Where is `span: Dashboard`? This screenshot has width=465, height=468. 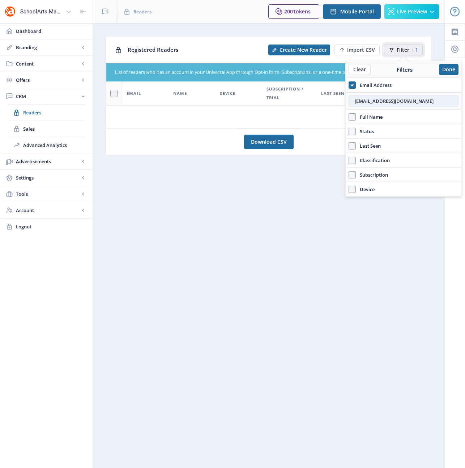 span: Dashboard is located at coordinates (51, 31).